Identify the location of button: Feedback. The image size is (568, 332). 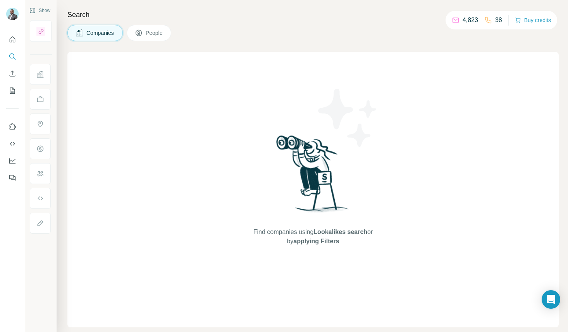
(12, 178).